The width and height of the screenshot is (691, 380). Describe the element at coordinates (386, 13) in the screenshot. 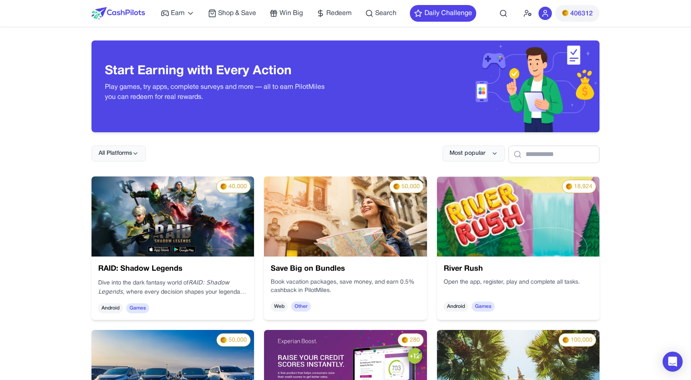

I see `span: Search` at that location.